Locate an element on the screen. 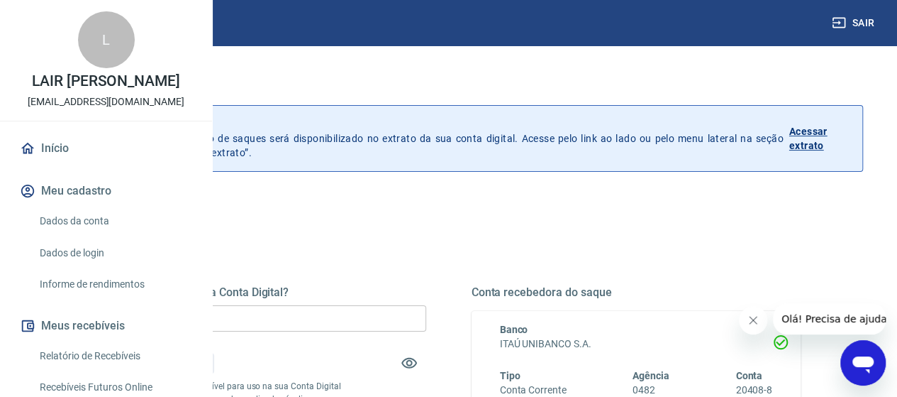 The image size is (897, 397). a: Acessar extrato is located at coordinates (820, 138).